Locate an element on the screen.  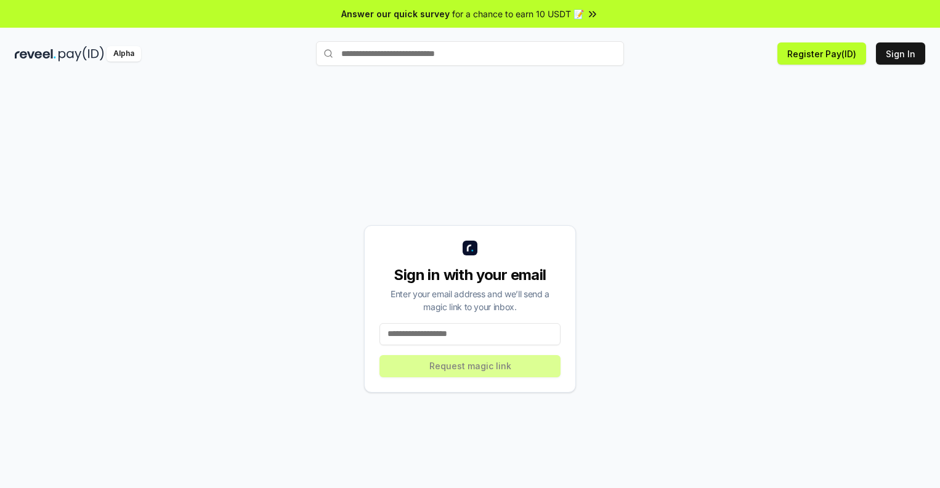
img: logo_small is located at coordinates (470, 248).